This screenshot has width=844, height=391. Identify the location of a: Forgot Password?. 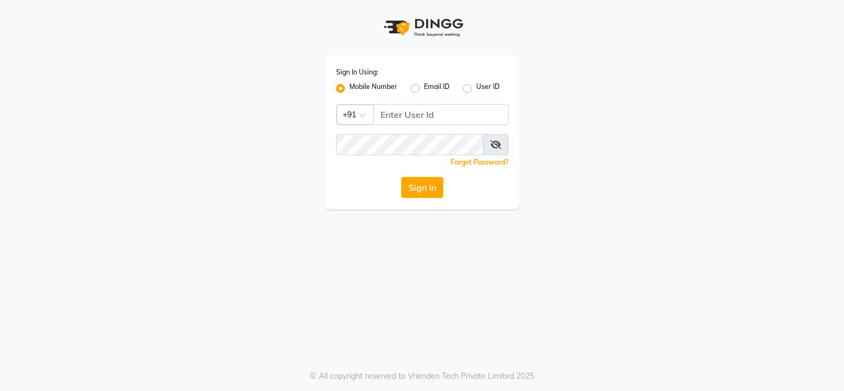
(480, 162).